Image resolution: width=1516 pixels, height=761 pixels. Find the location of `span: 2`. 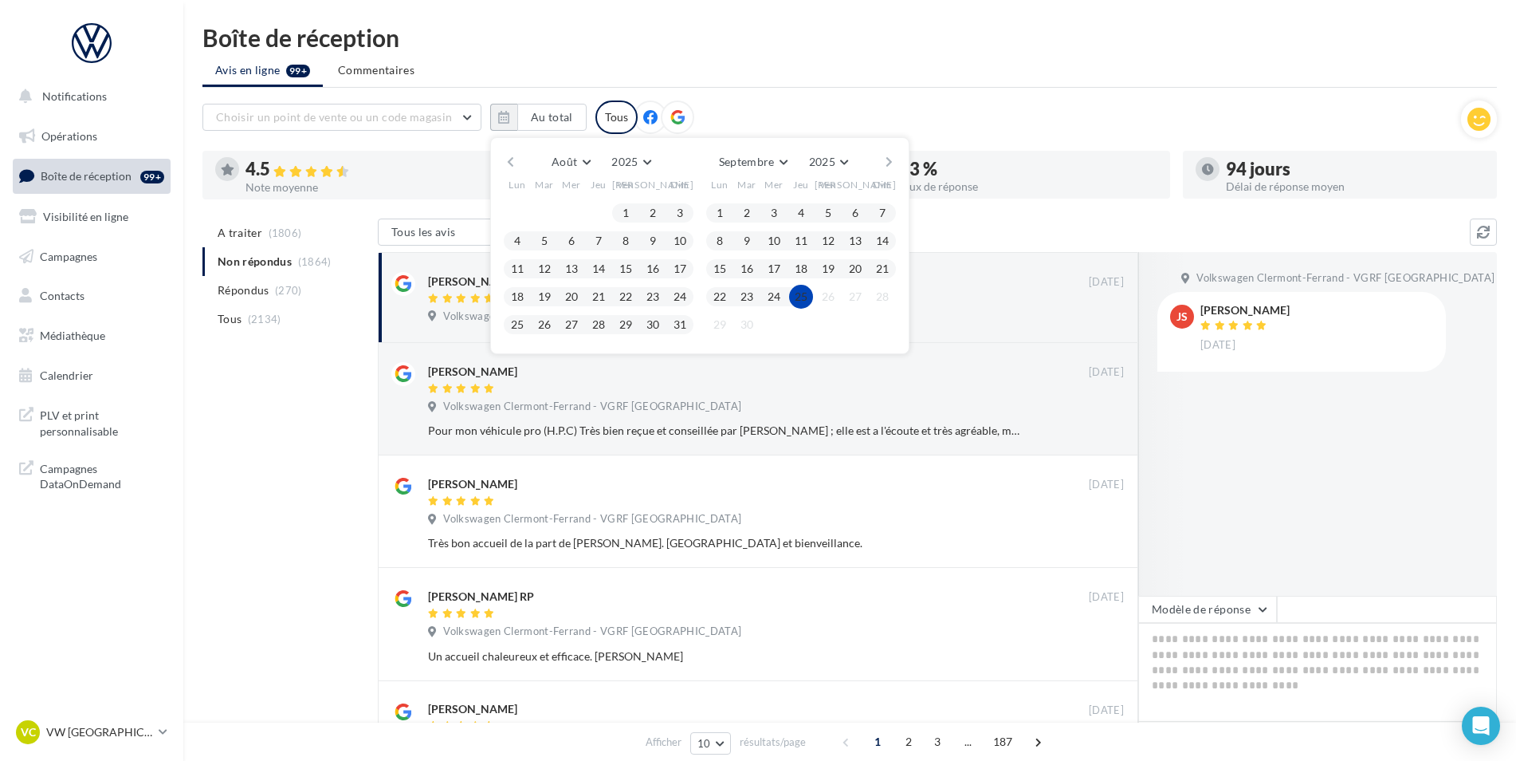

span: 2 is located at coordinates (909, 741).